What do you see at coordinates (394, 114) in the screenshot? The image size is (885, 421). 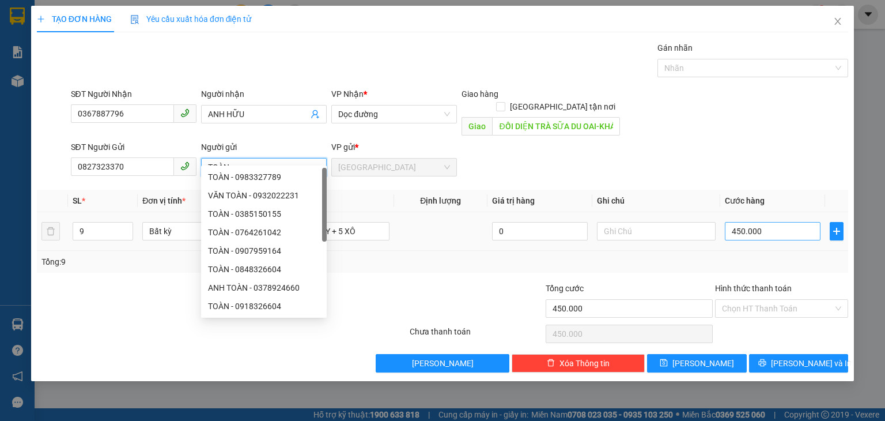 I see `span: Dọc đường` at bounding box center [394, 114].